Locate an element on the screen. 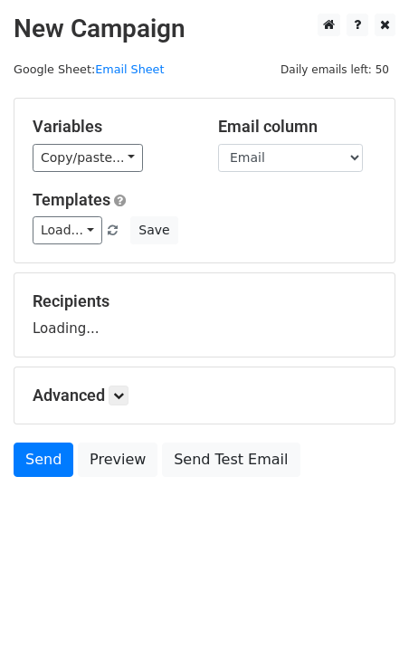  a: Daily emails left: 50 is located at coordinates (335, 69).